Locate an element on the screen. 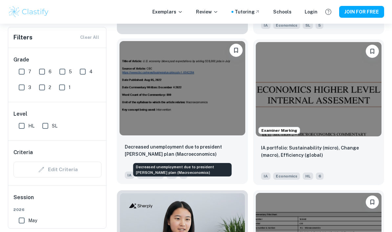  img: Economics IA example thumbnail: IA portfolio: Sustainability (micro), Ch is located at coordinates (319, 89).